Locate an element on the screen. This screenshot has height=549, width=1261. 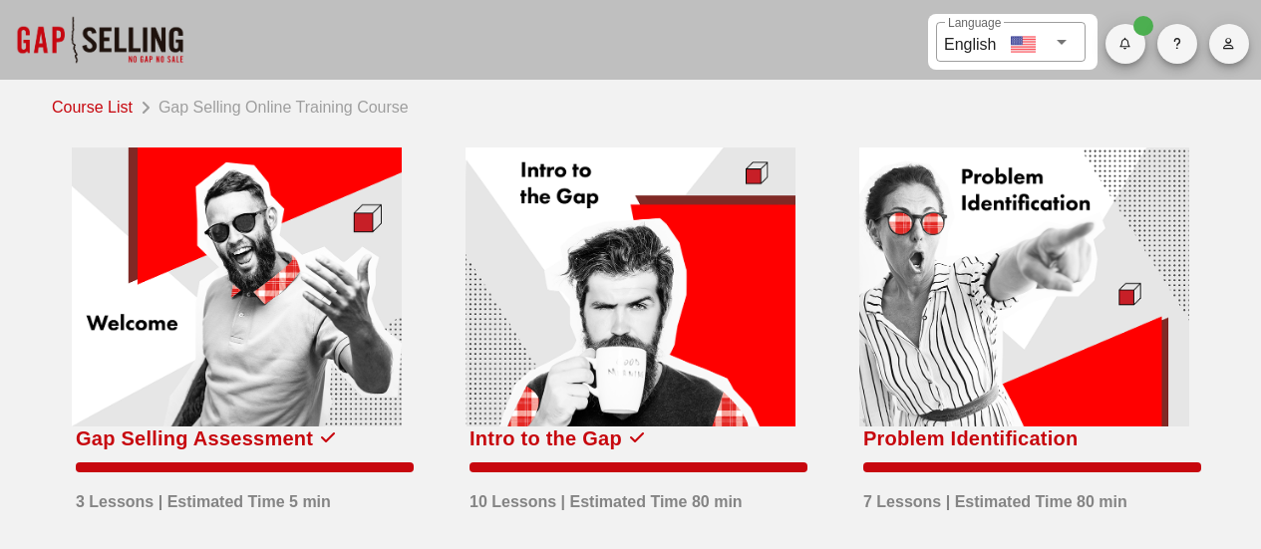
div: Problem Identification is located at coordinates (971, 439).